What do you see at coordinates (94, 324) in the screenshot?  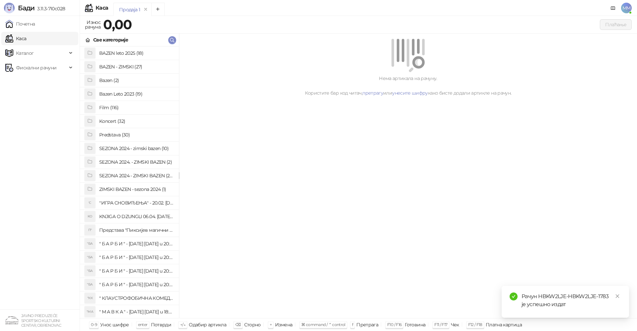 I see `span: 0-9` at bounding box center [94, 324].